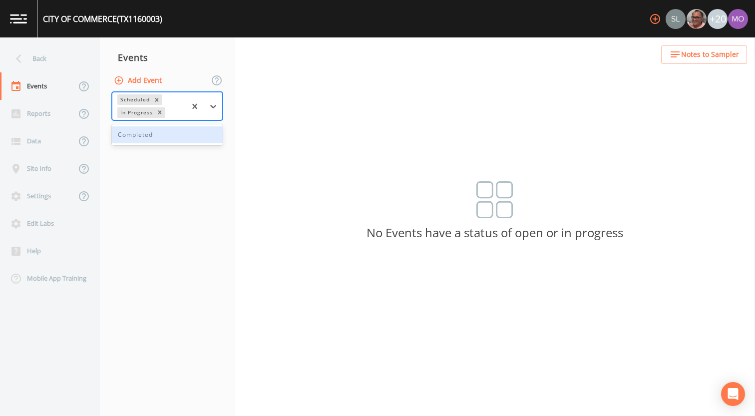  What do you see at coordinates (718, 19) in the screenshot?
I see `div: +20` at bounding box center [718, 19].